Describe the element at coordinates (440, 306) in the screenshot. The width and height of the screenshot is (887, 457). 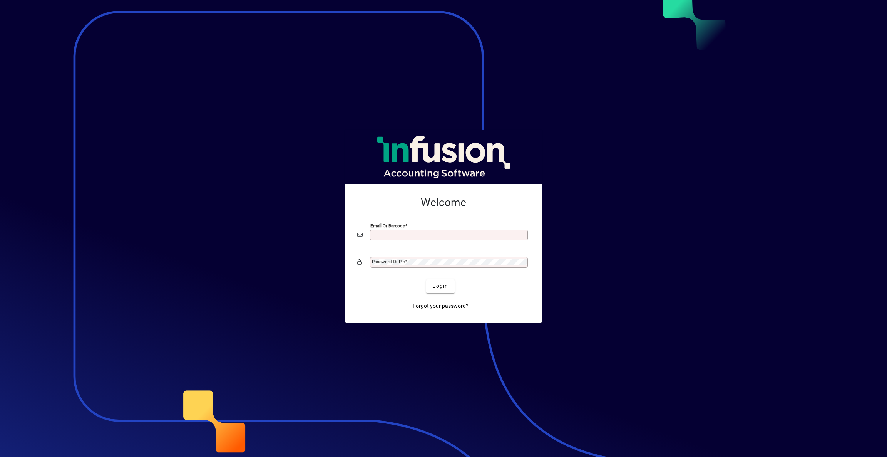
I see `span: Forgot your password?` at that location.